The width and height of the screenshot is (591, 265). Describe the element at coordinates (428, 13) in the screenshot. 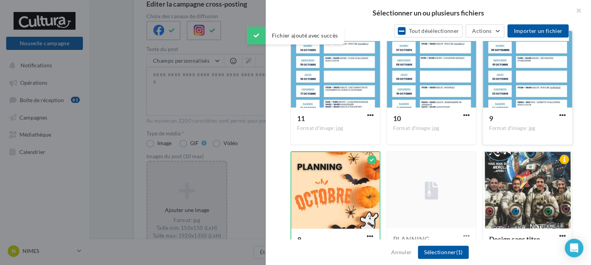

I see `h2: Sélectionner un ou plusieurs fichiers` at that location.